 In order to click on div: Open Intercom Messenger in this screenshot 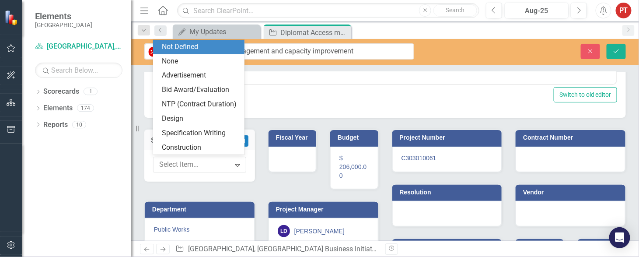, I will do `click(620, 238)`.